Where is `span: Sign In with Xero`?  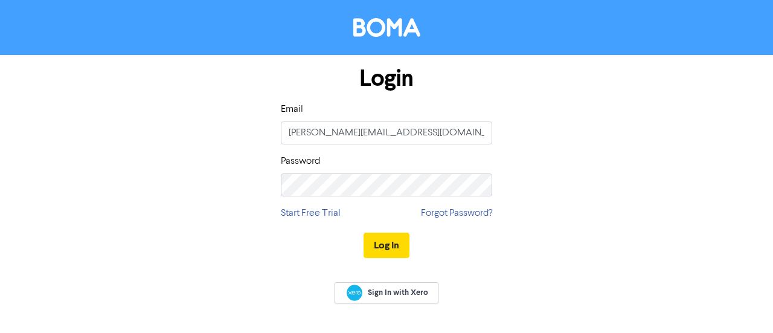 span: Sign In with Xero is located at coordinates (398, 292).